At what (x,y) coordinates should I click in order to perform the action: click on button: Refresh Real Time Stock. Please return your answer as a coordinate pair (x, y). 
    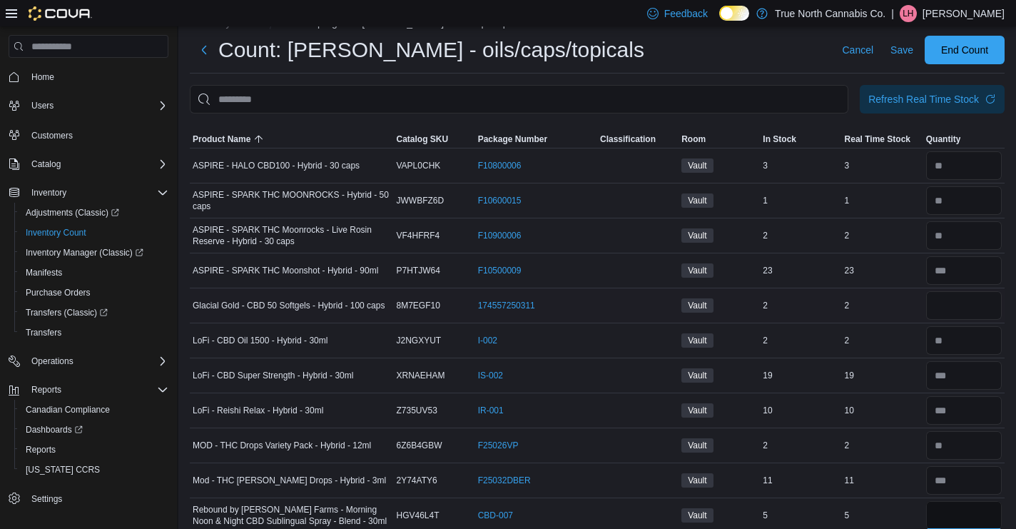
    Looking at the image, I should click on (932, 99).